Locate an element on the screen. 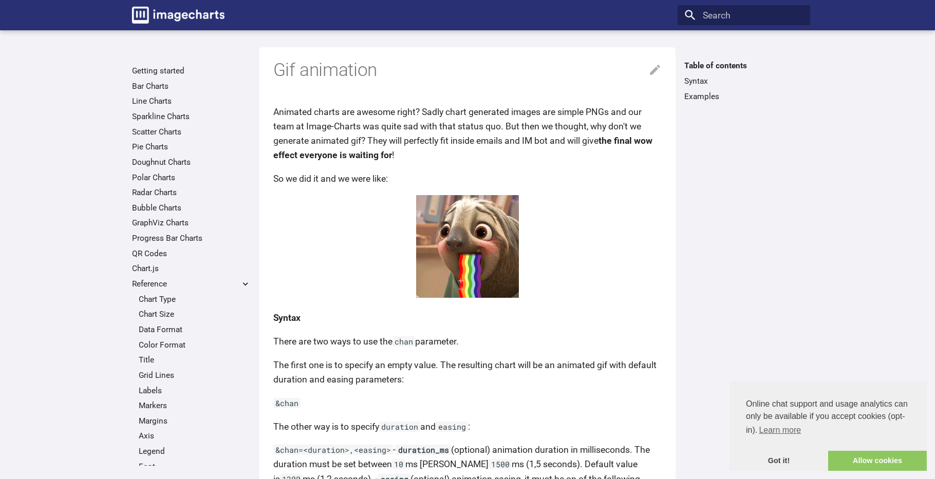 The width and height of the screenshot is (935, 479). code: &chan is located at coordinates (287, 403).